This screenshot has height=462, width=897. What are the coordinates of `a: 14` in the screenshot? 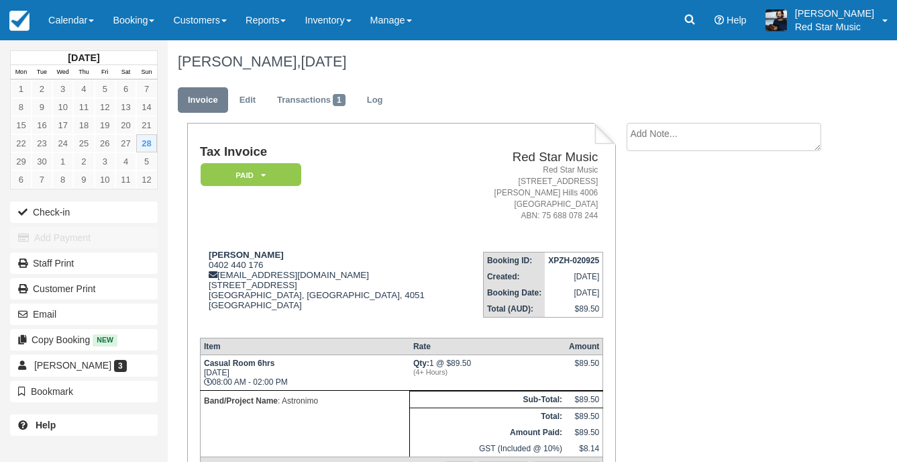 It's located at (146, 107).